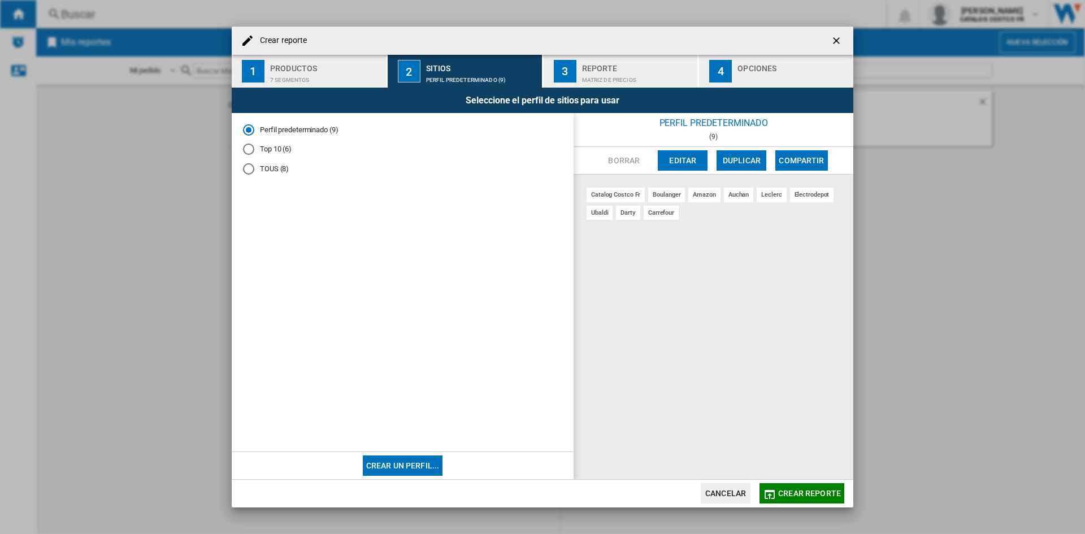  Describe the element at coordinates (725, 493) in the screenshot. I see `button: Cancelar` at that location.